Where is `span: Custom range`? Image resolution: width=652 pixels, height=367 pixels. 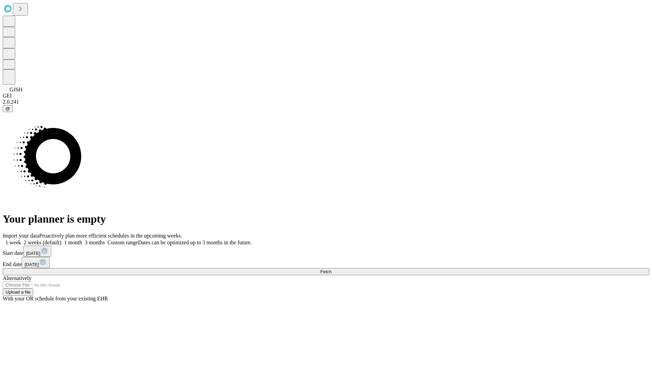 span: Custom range is located at coordinates (123, 242).